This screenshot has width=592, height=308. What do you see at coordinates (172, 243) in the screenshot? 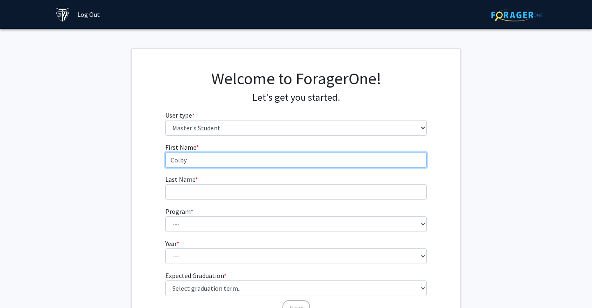
I see `label: Year` at bounding box center [172, 243].